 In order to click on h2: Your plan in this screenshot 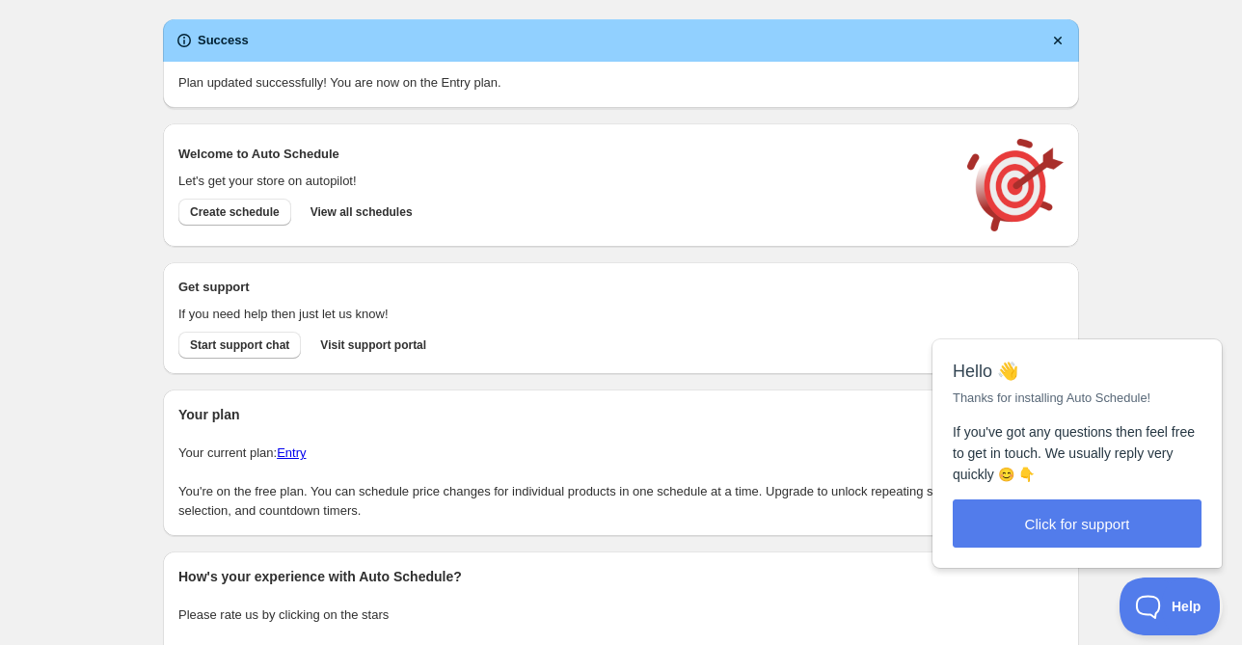, I will do `click(621, 415)`.